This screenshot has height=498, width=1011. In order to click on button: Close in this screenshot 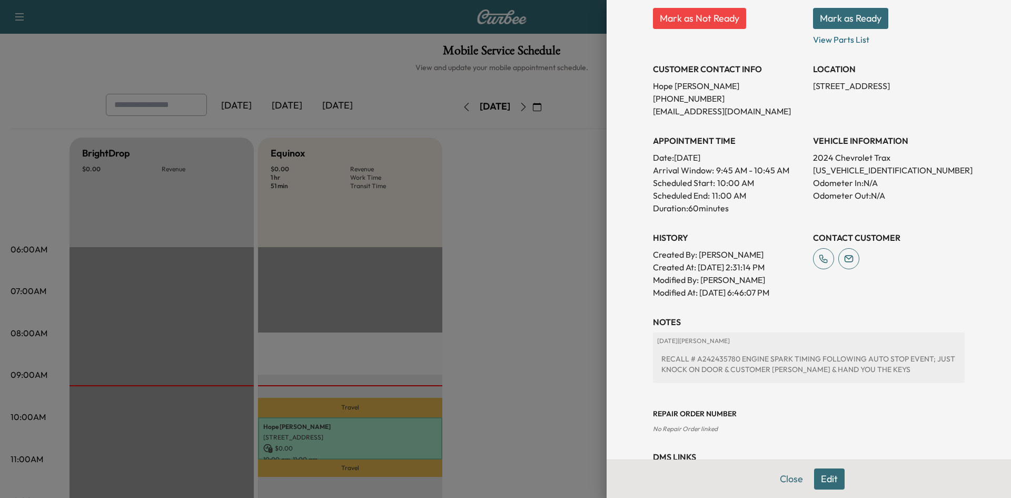, I will do `click(792, 479)`.